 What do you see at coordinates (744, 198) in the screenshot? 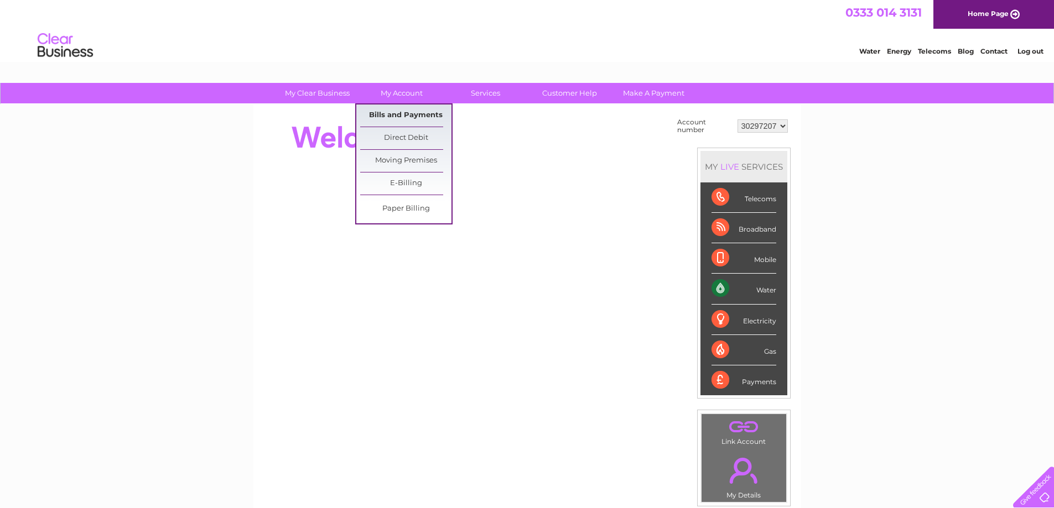
I see `div: Telecoms` at bounding box center [744, 198].